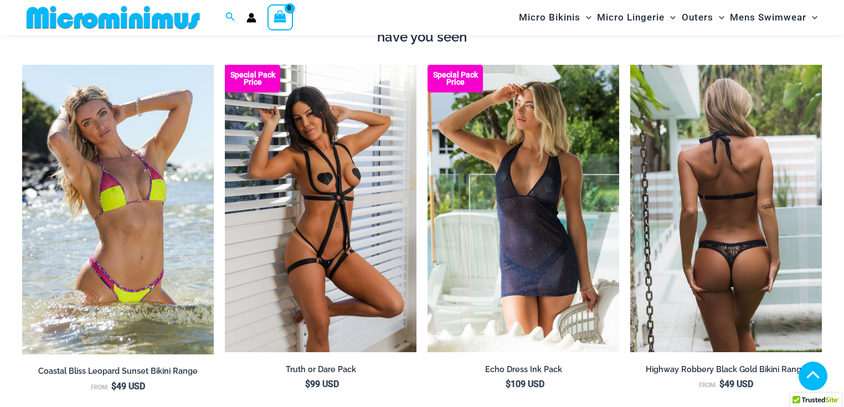  Describe the element at coordinates (726, 208) in the screenshot. I see `a: Highway Robbery Black Gold 359 Clip Top 439 Clip Bottom 01v2Highway Robbery Black Gold 359 Clip T...` at that location.